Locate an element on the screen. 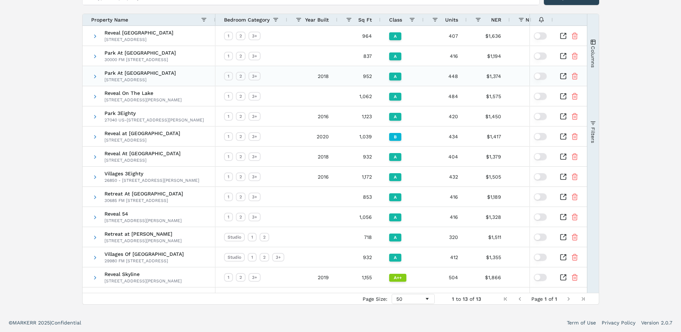 This screenshot has width=681, height=332. div: 2019 is located at coordinates (312, 277).